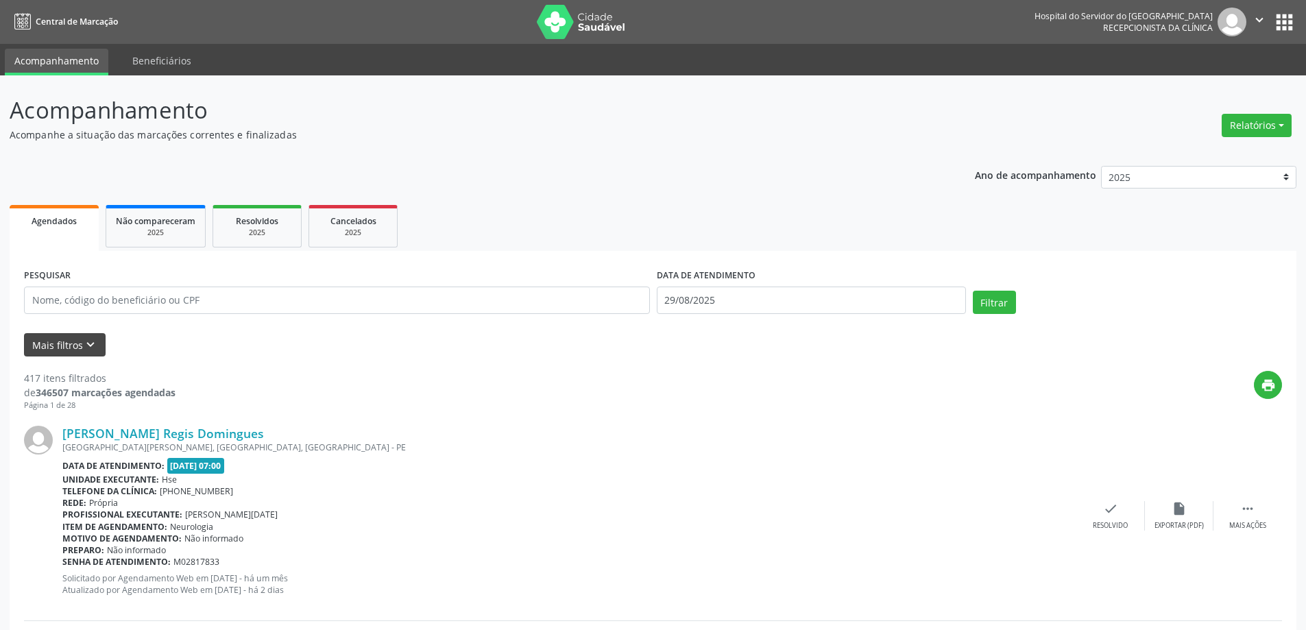  Describe the element at coordinates (1256, 125) in the screenshot. I see `button: Relatórios` at that location.